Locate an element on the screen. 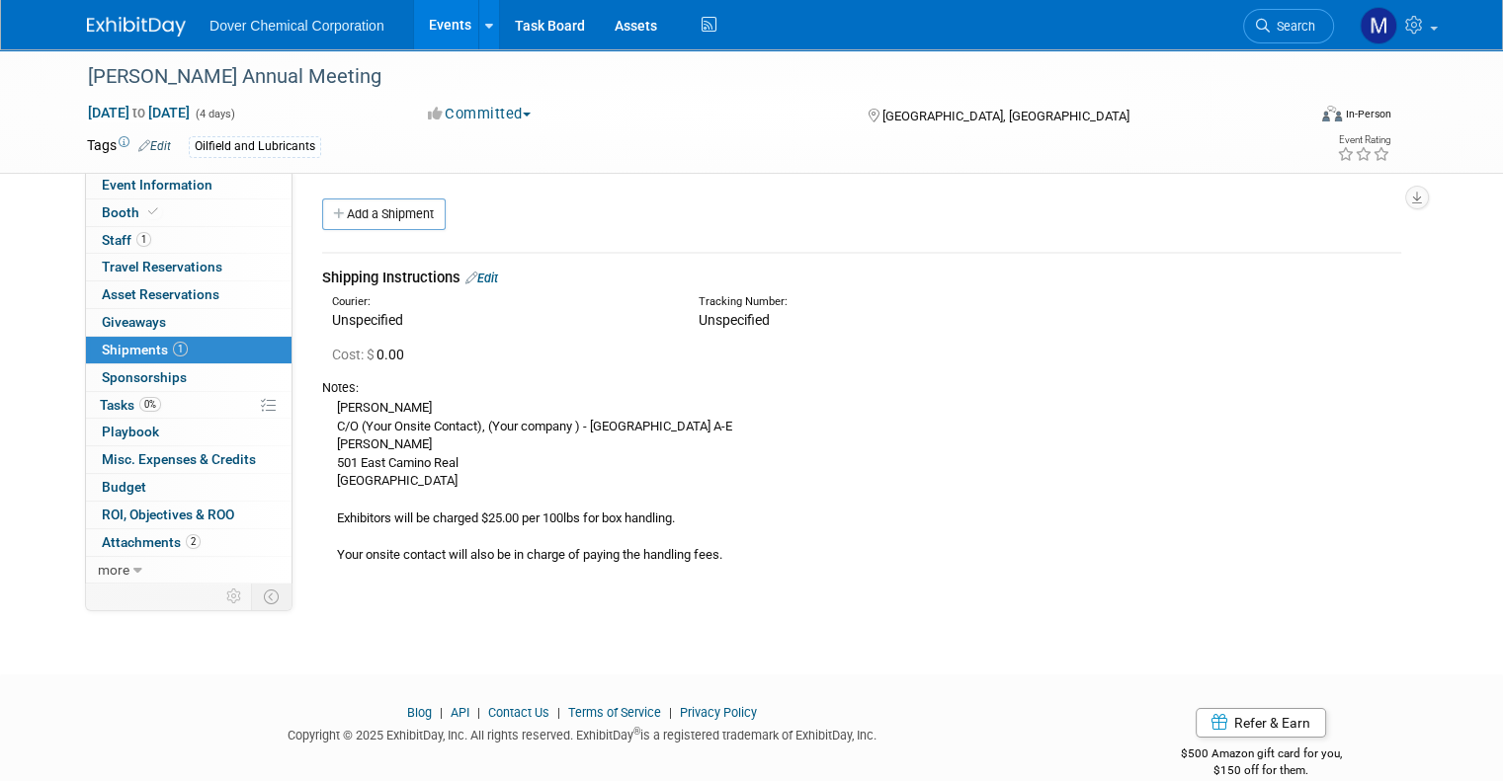  span: Attachments is located at coordinates (151, 542).